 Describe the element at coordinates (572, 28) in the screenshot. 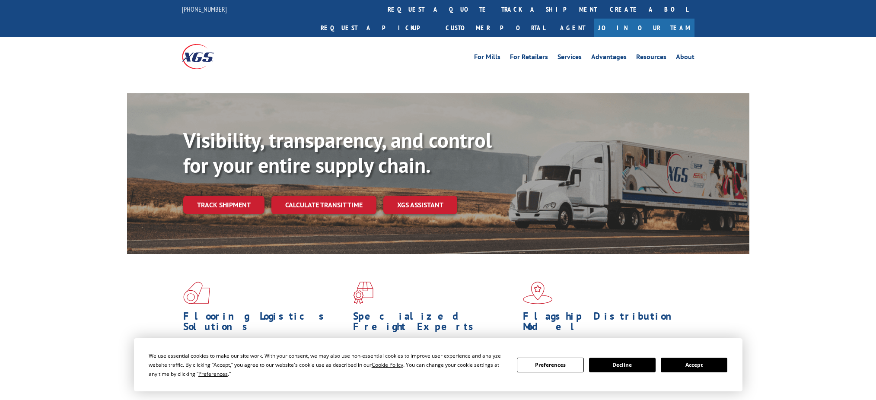

I see `a: Agent` at that location.